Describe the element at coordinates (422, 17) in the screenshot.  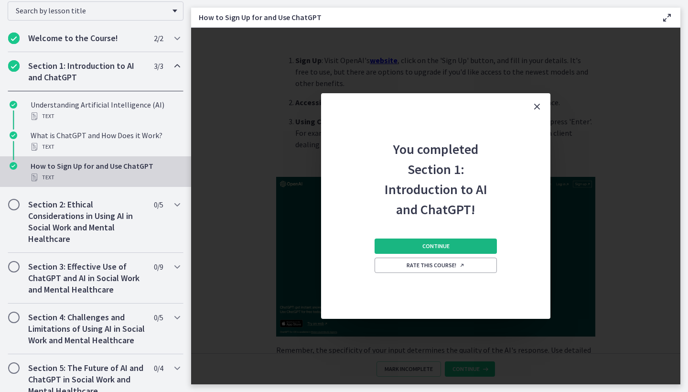
I see `h3: How to Sign Up for and Use ChatGPT` at that location.